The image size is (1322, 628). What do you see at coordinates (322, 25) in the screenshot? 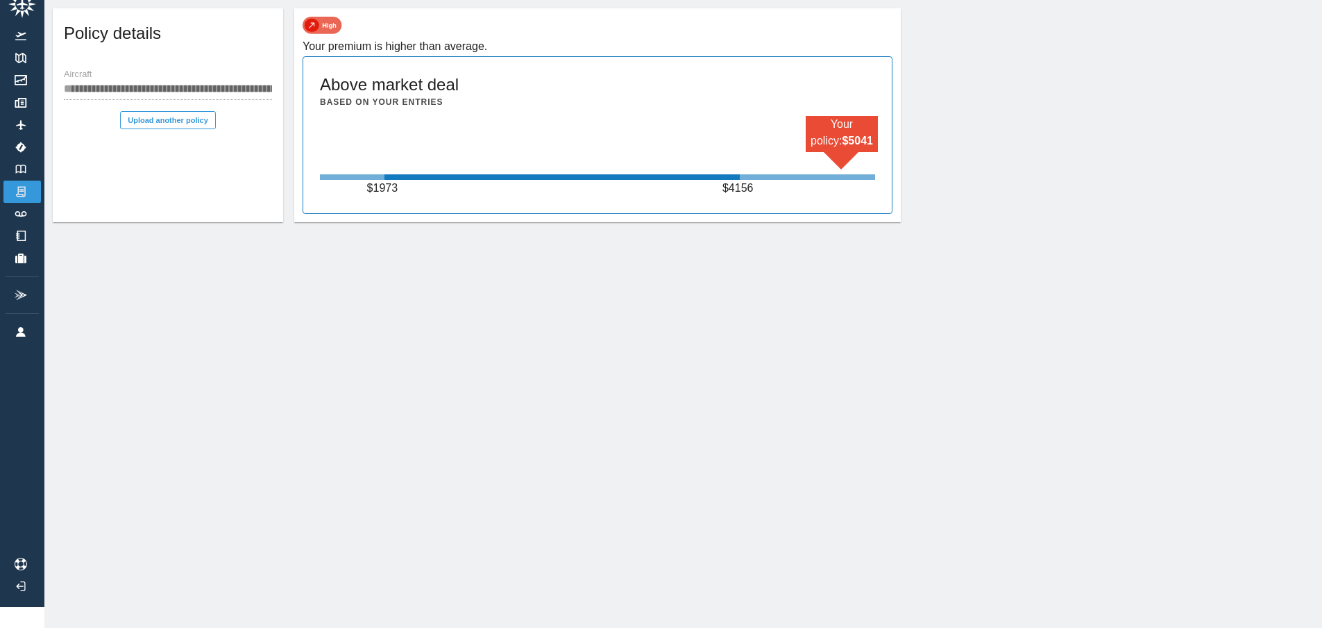
I see `img: high-policy-chip-4dcd5ea648c96a6df0b3.svg` at bounding box center [322, 25].